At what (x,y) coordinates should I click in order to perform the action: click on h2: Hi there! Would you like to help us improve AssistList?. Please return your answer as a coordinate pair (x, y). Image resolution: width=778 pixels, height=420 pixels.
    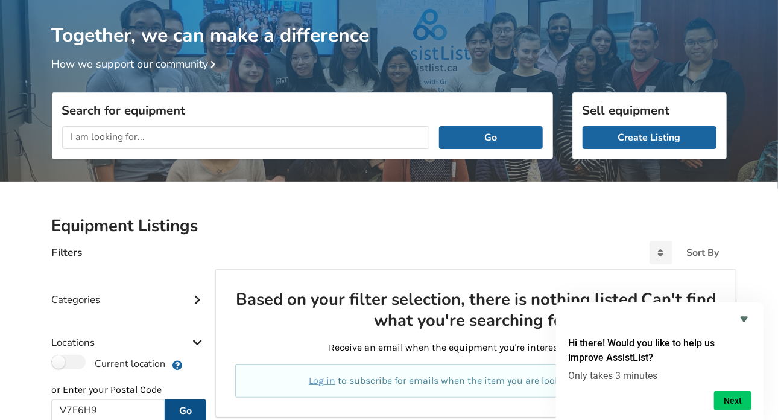
    Looking at the image, I should click on (660, 351).